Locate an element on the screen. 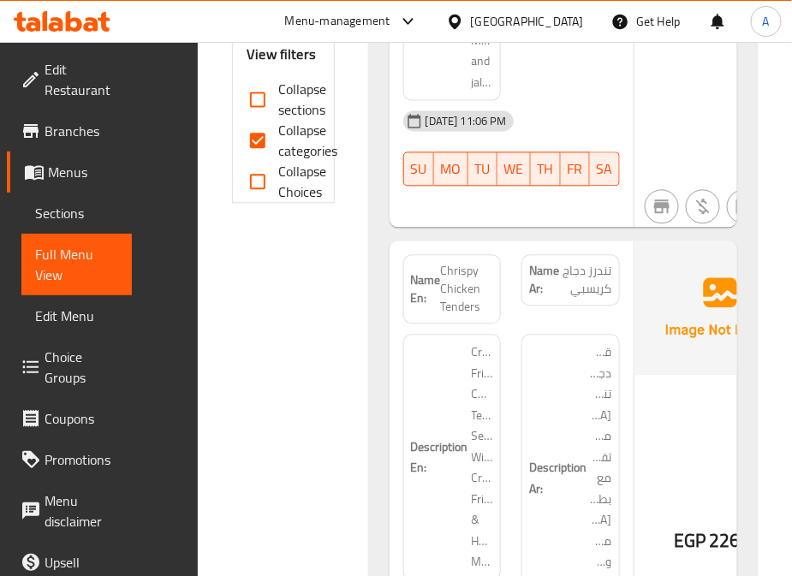 The width and height of the screenshot is (792, 576). a: Sections is located at coordinates (76, 213).